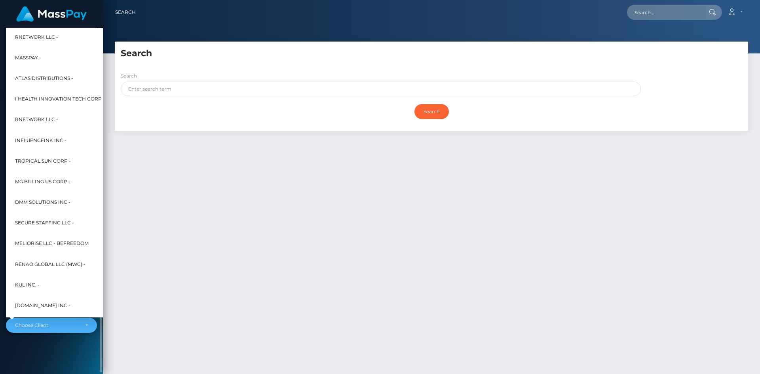  I want to click on span: DMM Solutions Inc -, so click(43, 202).